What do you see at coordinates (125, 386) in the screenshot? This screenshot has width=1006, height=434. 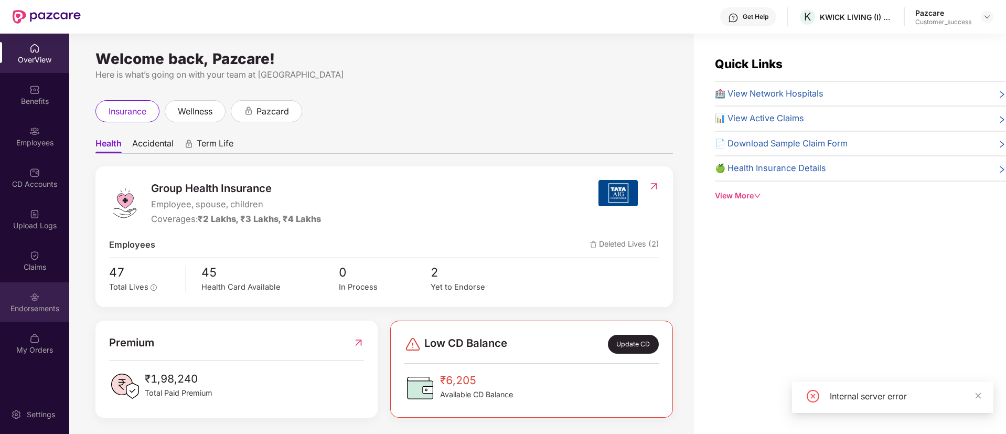 I see `img: PaidPremiumIcon` at bounding box center [125, 386].